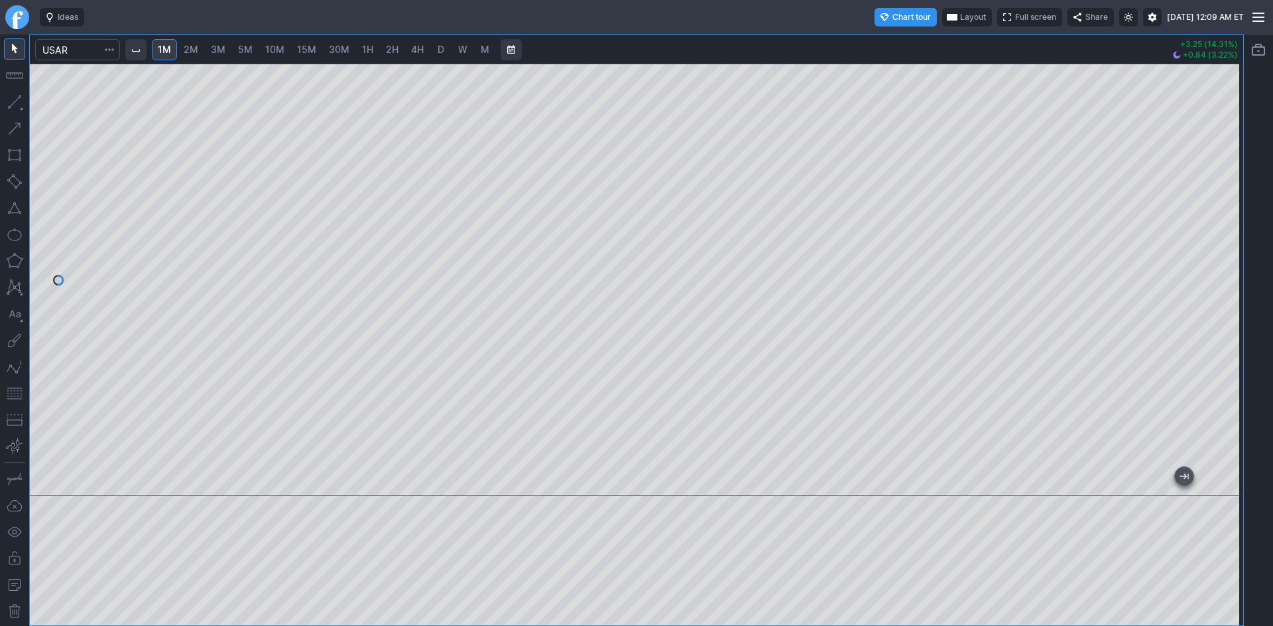  Describe the element at coordinates (15, 447) in the screenshot. I see `button: Anchored VWAP` at that location.